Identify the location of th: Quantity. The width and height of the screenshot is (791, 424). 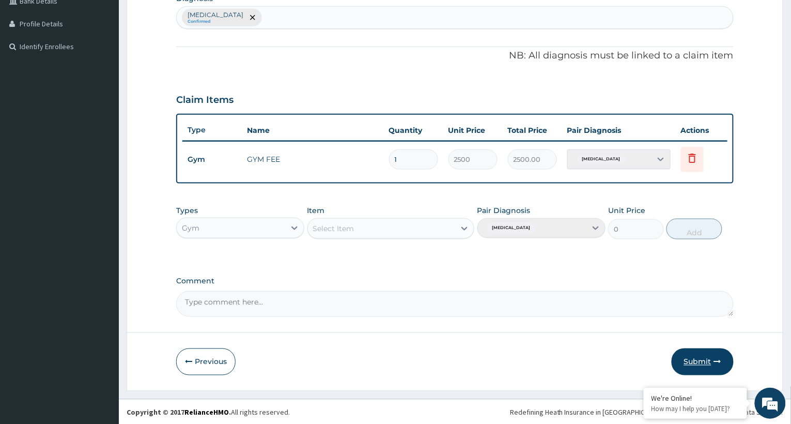
(413, 130).